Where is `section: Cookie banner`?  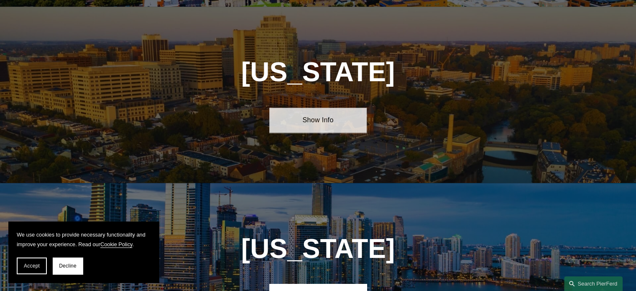
section: Cookie banner is located at coordinates (84, 252).